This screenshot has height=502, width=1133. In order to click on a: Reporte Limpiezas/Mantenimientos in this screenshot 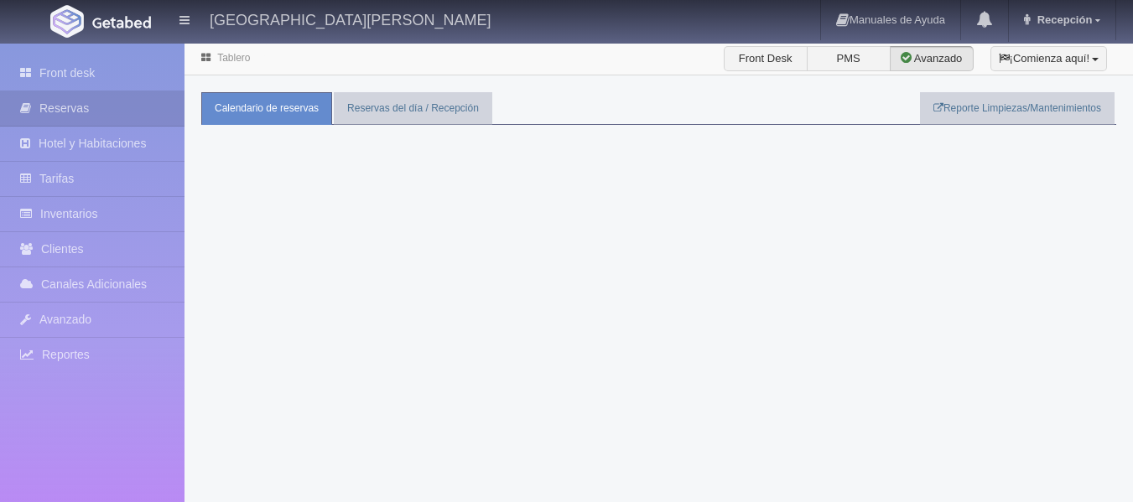, I will do `click(1017, 108)`.